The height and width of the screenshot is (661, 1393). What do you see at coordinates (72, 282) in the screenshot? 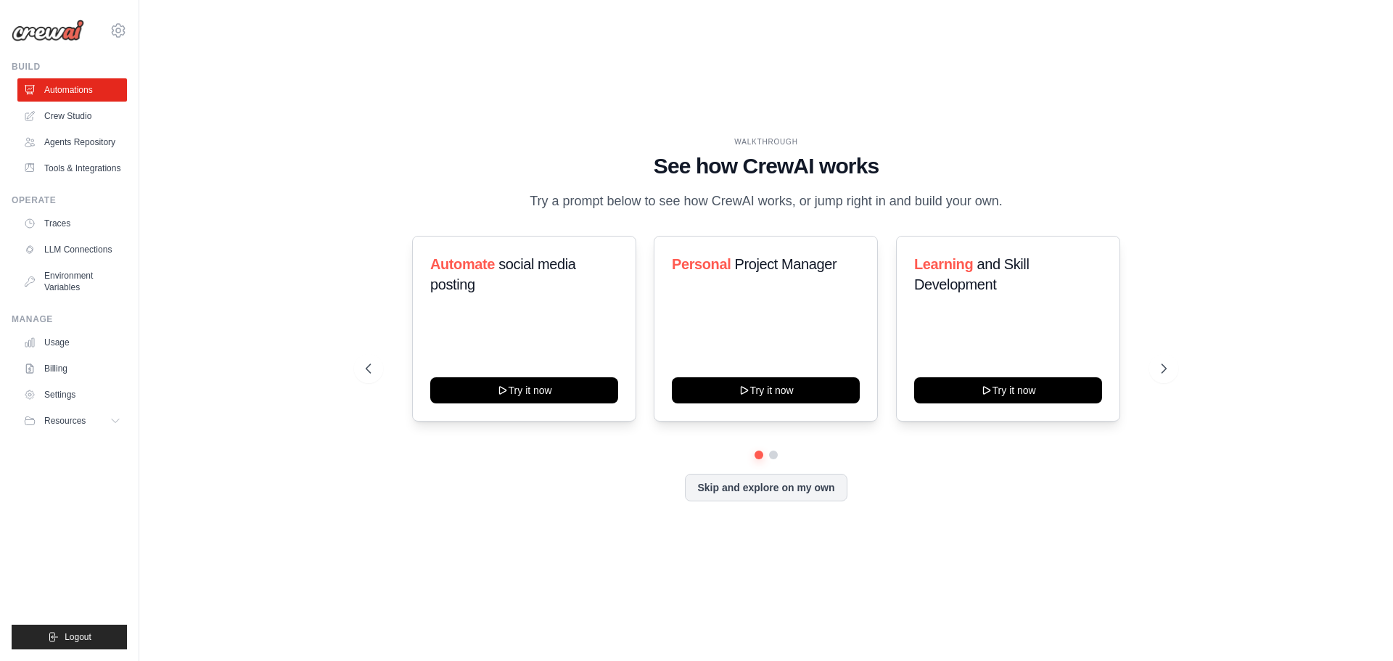
I see `a: Environment Variables` at bounding box center [72, 282].